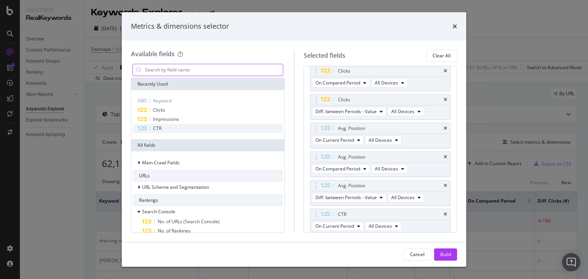 The height and width of the screenshot is (279, 588). Describe the element at coordinates (446, 255) in the screenshot. I see `button: Build` at that location.